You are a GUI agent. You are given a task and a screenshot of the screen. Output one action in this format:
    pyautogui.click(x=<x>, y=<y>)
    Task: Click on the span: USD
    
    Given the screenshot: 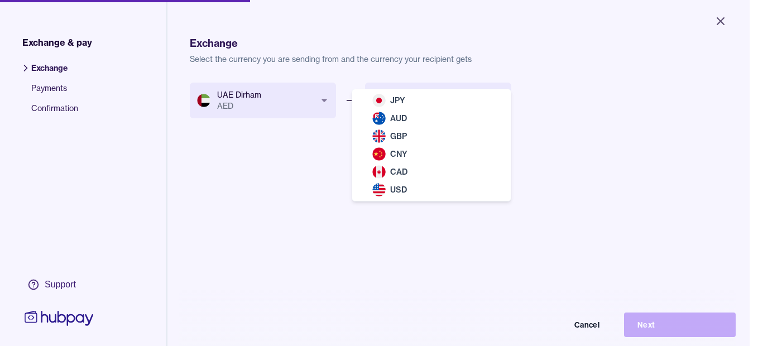 What is the action you would take?
    pyautogui.click(x=399, y=190)
    